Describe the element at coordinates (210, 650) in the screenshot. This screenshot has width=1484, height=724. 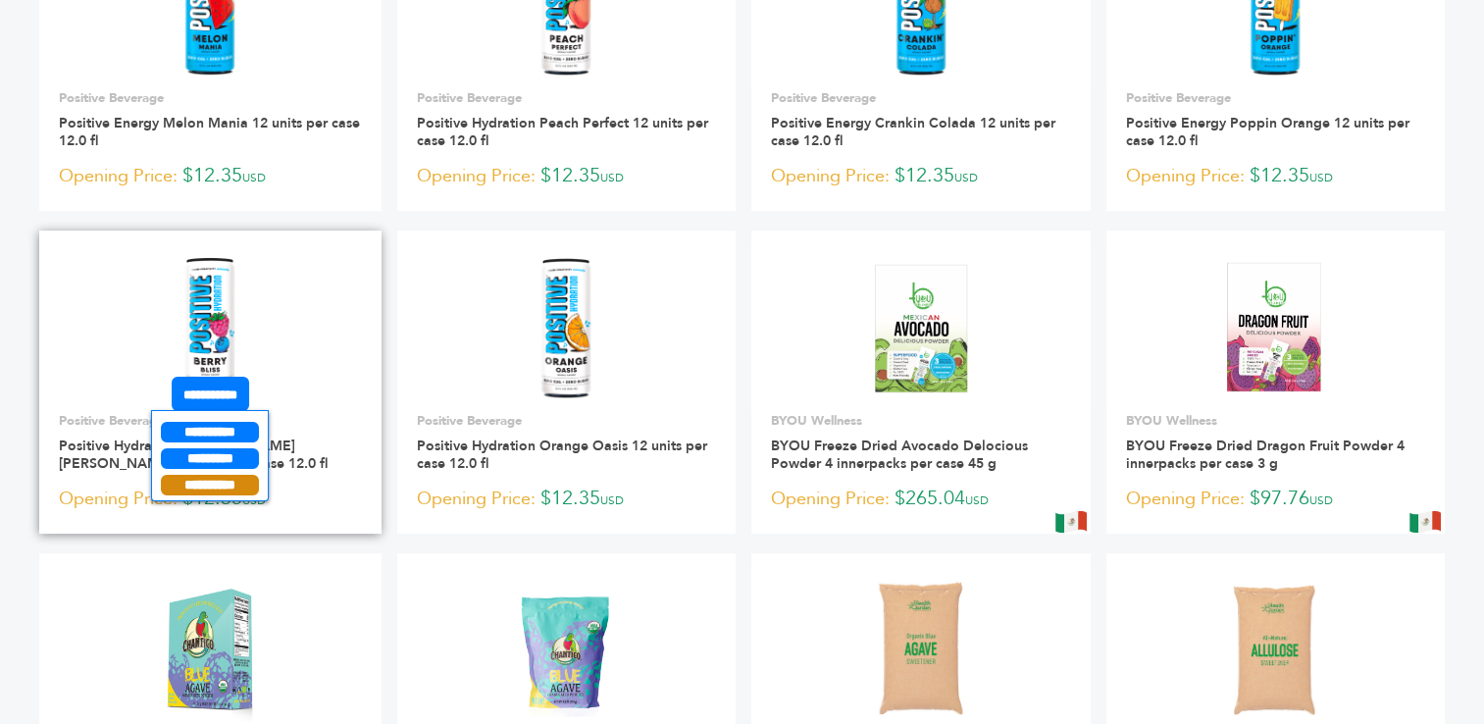
I see `img: Chantico BLUE Agave Granulated Powder 35ct Sachet Box 8 units per case 1.3 oz` at that location.